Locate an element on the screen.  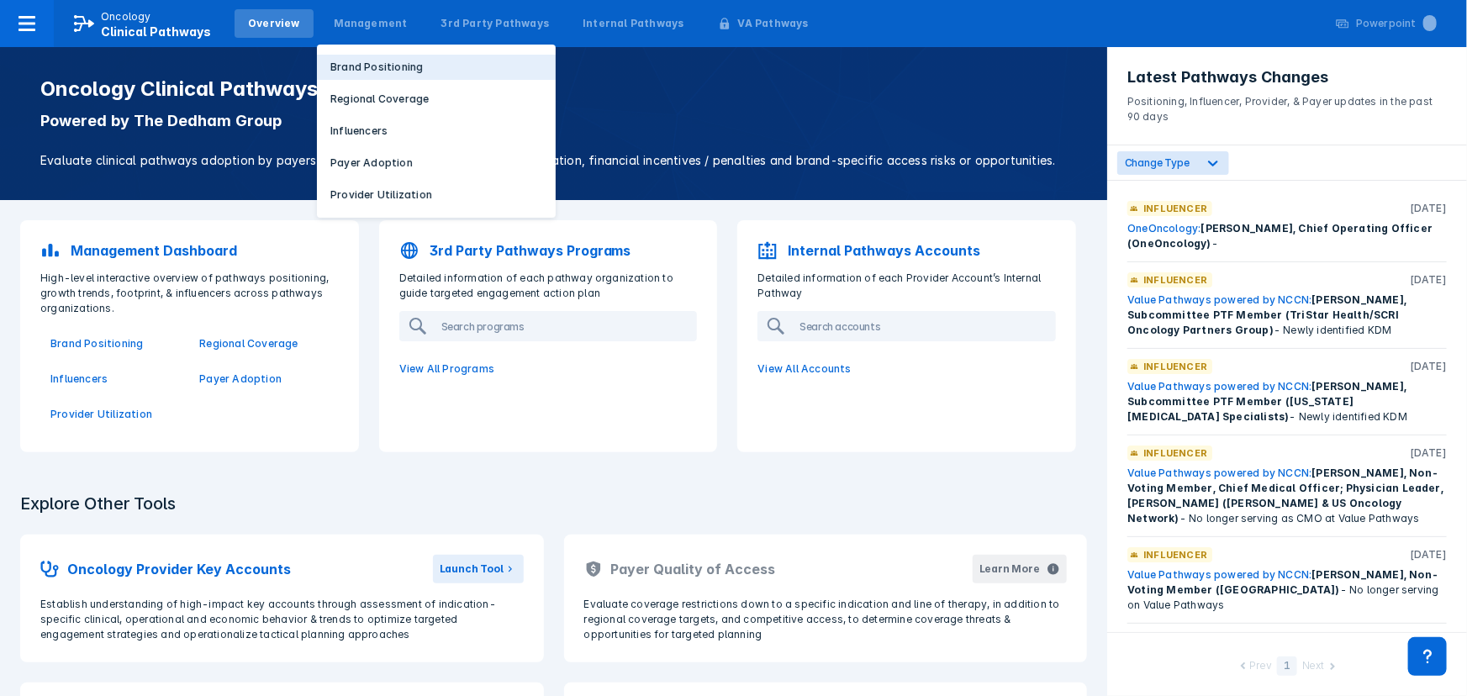
p: Oncology is located at coordinates (126, 17).